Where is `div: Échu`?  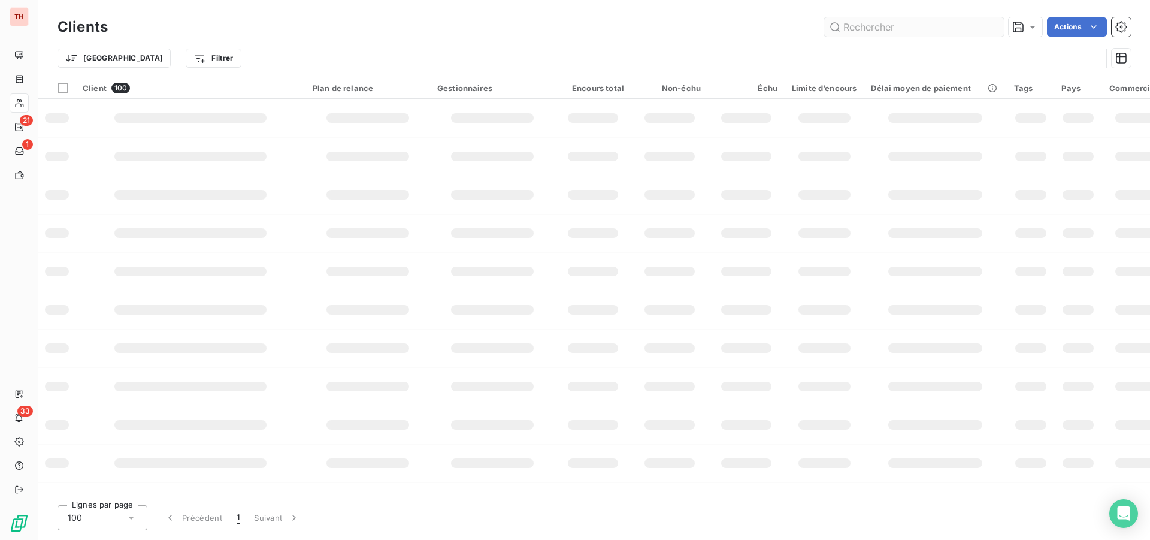 div: Échu is located at coordinates (746, 88).